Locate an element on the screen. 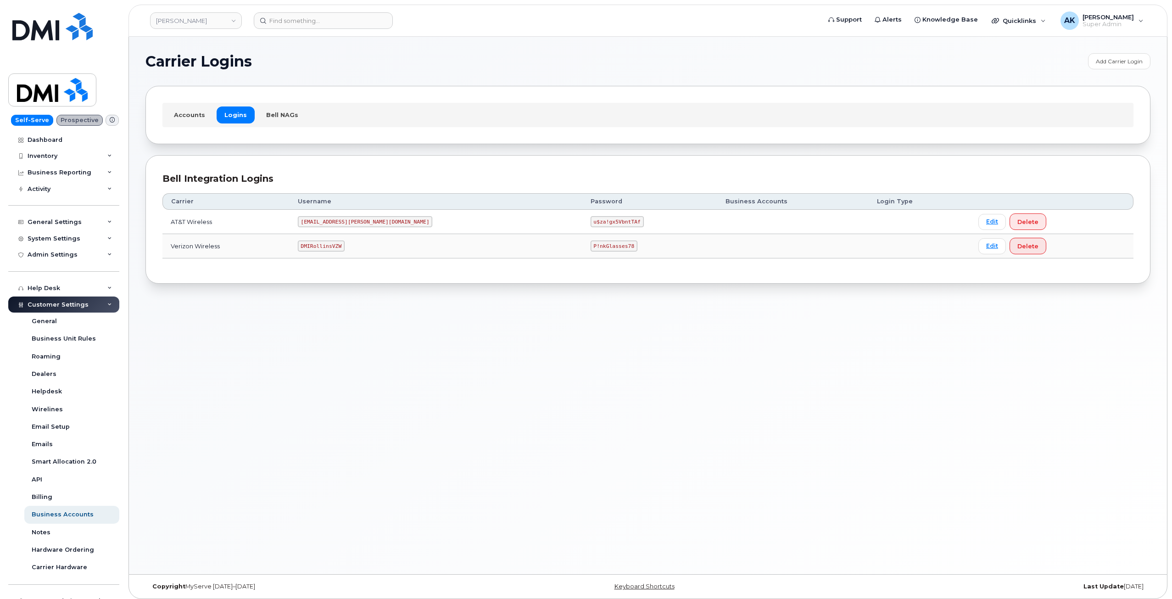 The width and height of the screenshot is (1172, 599). th: Username is located at coordinates (436, 202).